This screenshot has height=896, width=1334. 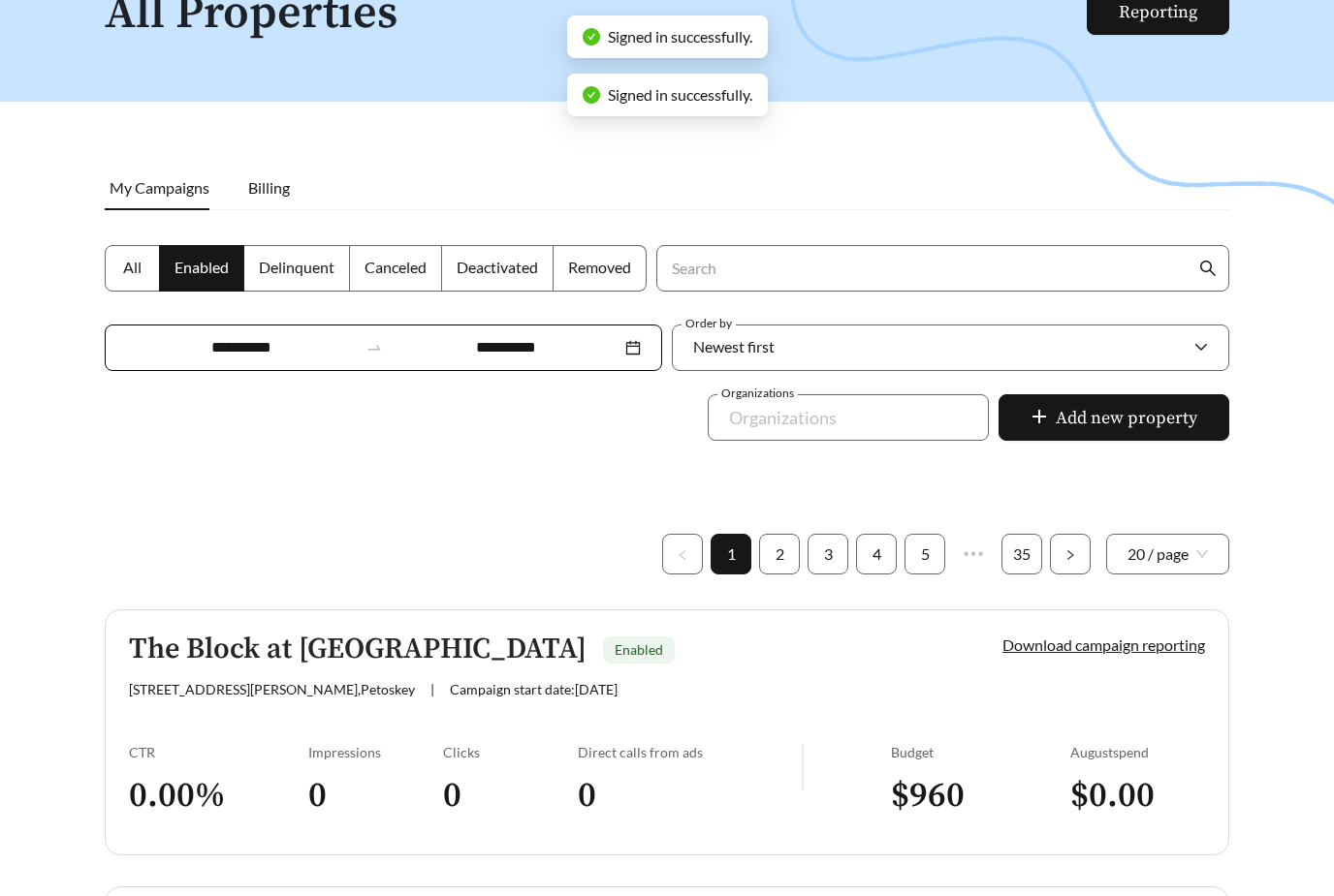 What do you see at coordinates (374, 348) in the screenshot?
I see `span: to` at bounding box center [374, 348].